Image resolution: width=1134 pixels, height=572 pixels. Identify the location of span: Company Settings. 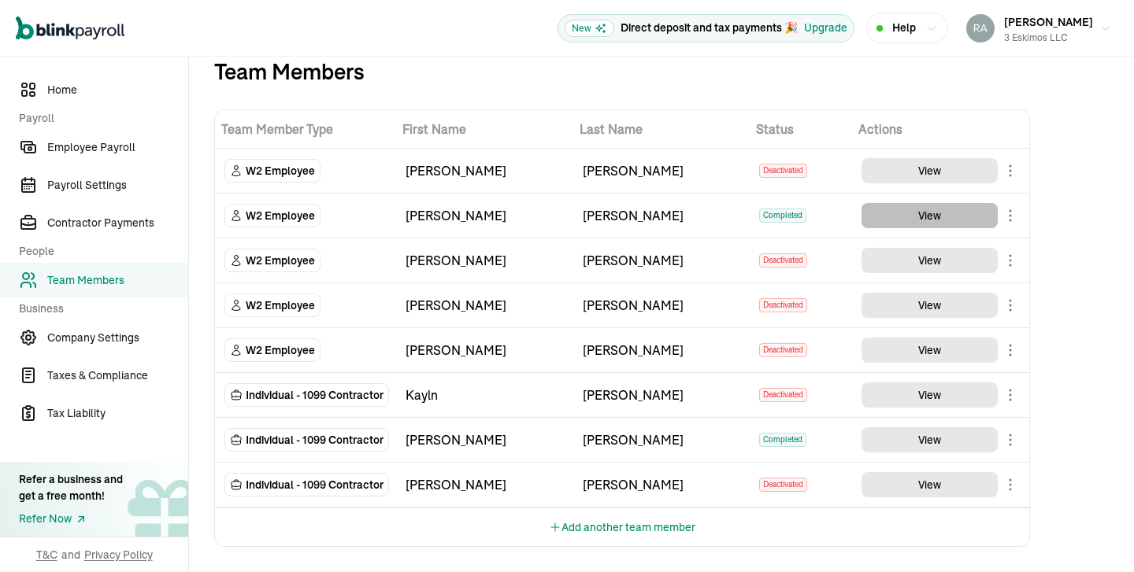
(117, 338).